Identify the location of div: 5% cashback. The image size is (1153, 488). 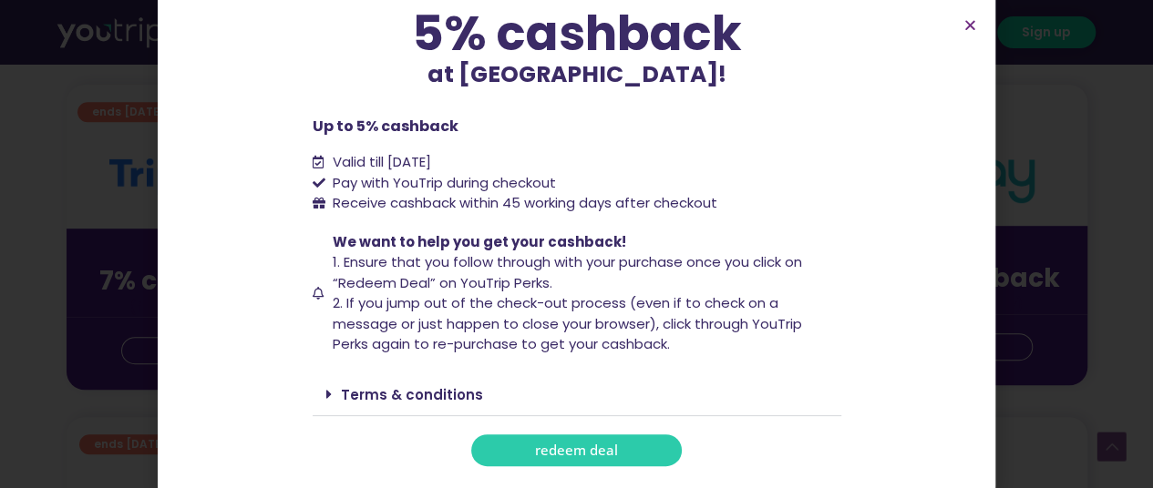
(577, 33).